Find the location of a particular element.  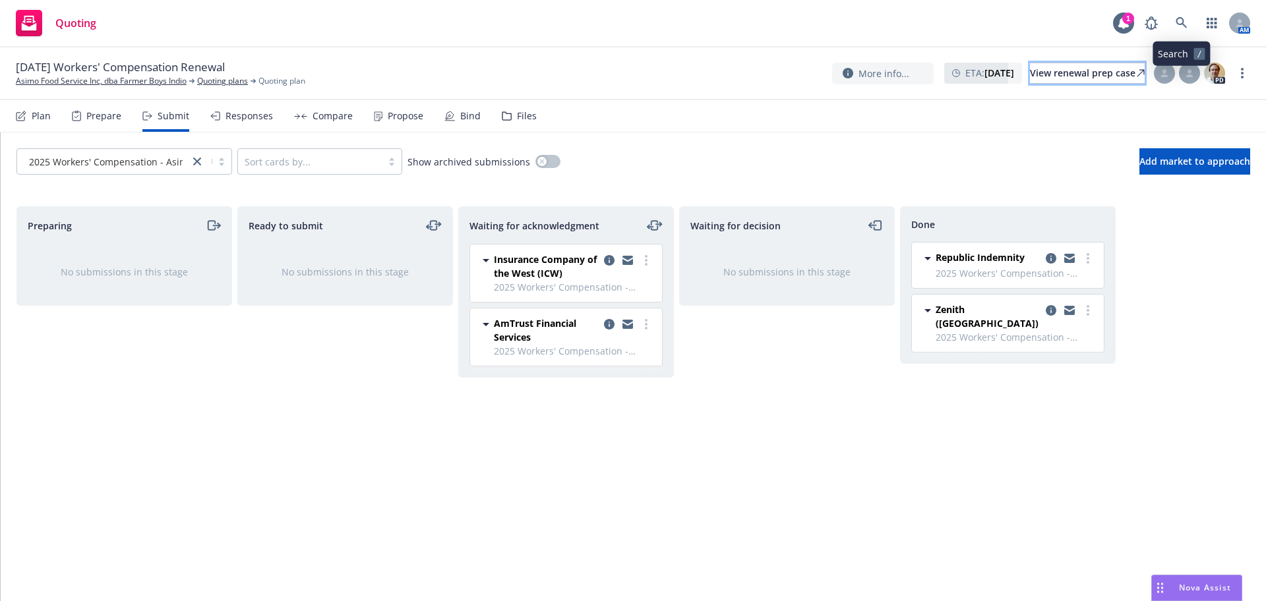

a: Asimo Food Service Inc, dba Farmer Boys Indio is located at coordinates (101, 81).